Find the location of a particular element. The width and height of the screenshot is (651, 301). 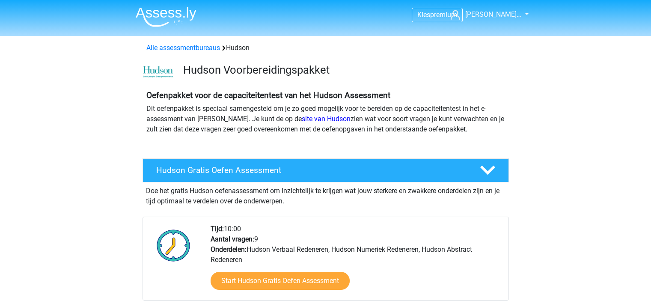

div: Doe het gratis Hudson oefenassessment om inzichtelijk te krijgen wat jouw sterkere en zwakkere on... is located at coordinates (326, 194).